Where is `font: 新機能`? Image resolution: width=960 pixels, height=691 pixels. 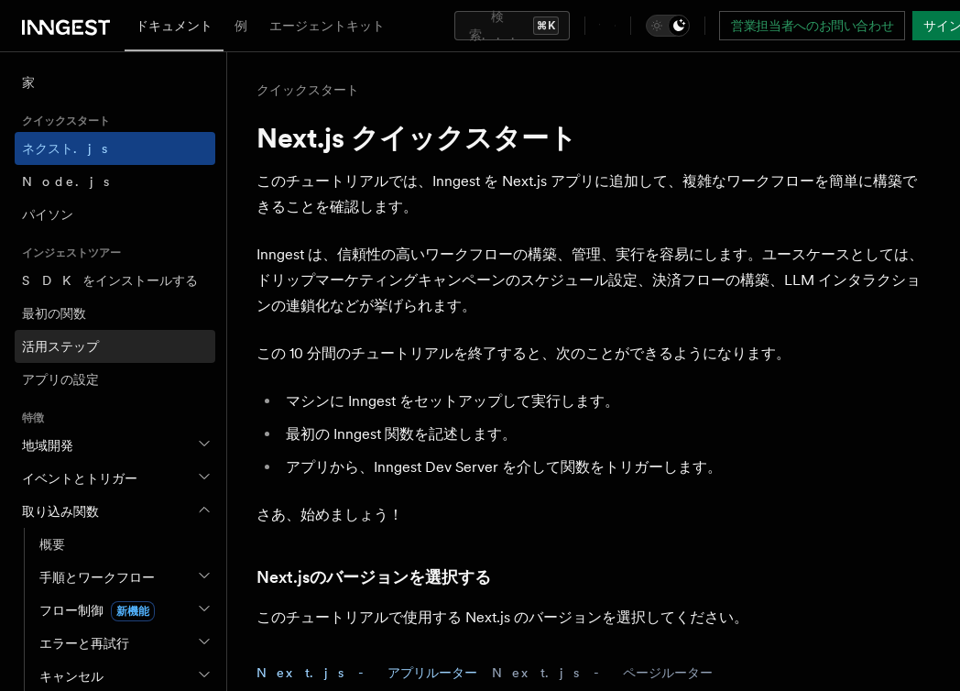
font: 新機能 is located at coordinates (133, 611).